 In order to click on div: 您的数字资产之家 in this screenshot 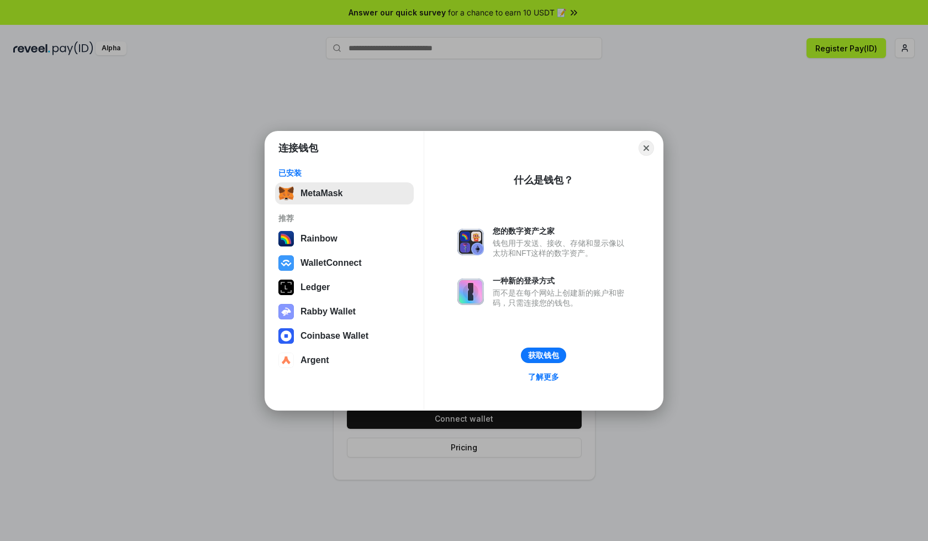, I will do `click(561, 231)`.